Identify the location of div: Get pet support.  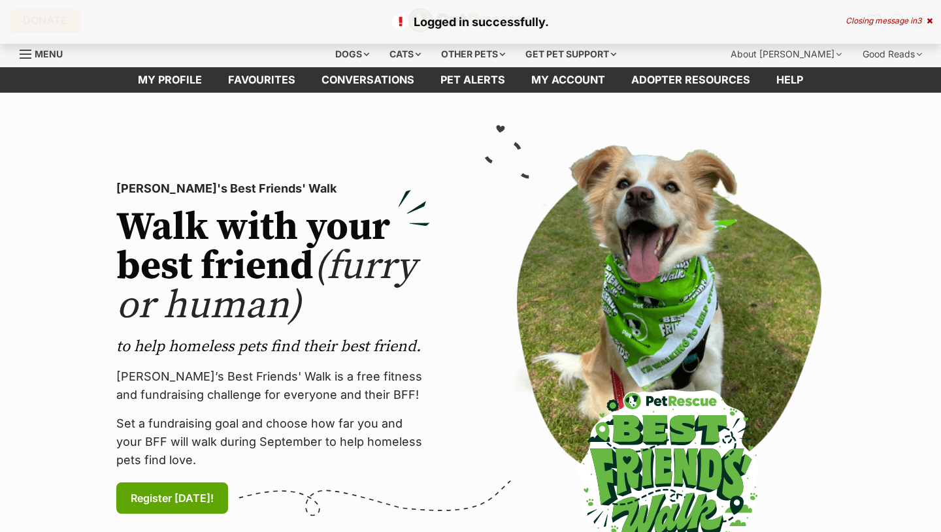
(570, 54).